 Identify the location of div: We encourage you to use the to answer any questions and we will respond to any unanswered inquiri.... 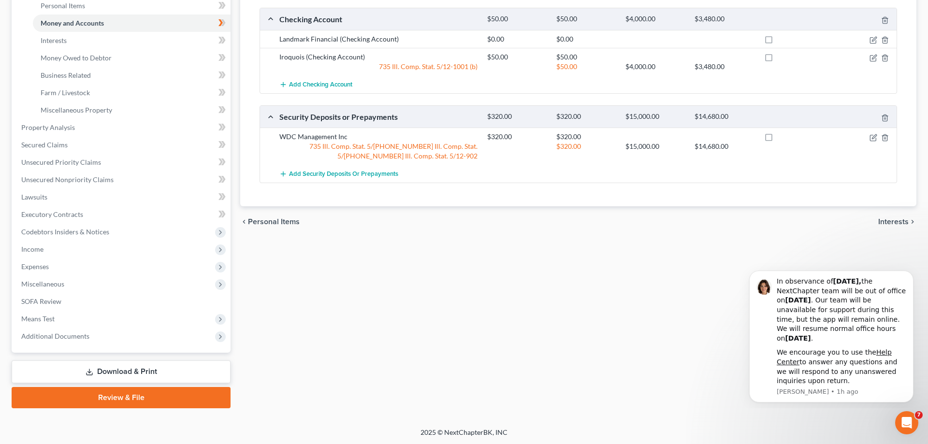
(107, 105).